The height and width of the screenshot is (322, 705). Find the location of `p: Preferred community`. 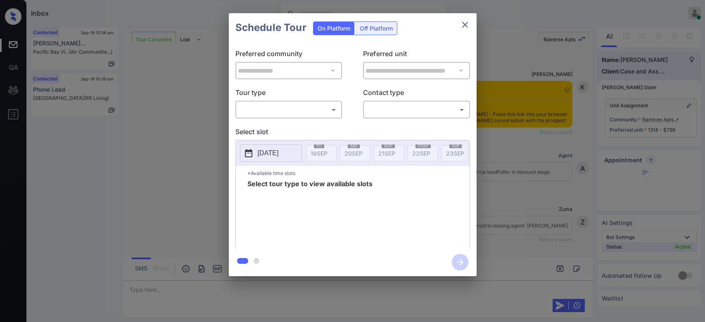

p: Preferred community is located at coordinates (289, 55).